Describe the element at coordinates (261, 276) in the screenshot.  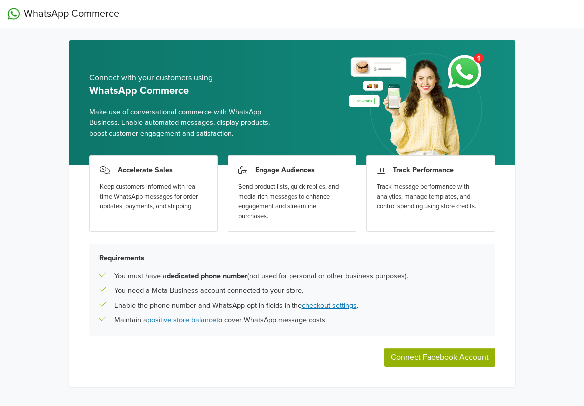
I see `p: You must have a (not used for personal or other business purposes).` at that location.